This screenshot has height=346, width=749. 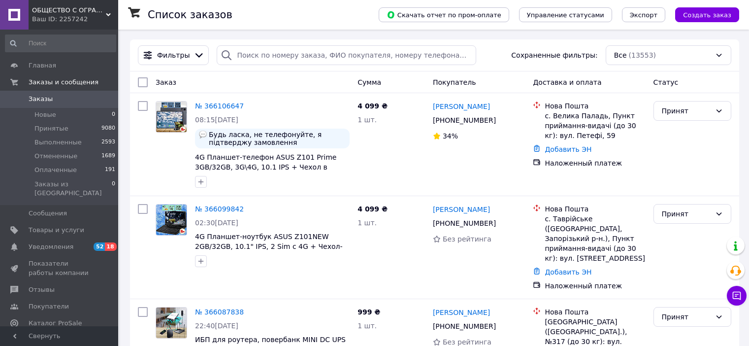 I want to click on span: Доставка и оплата, so click(x=567, y=82).